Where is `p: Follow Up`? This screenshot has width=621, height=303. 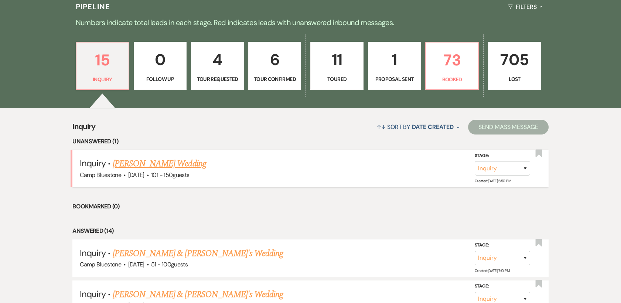
p: Follow Up is located at coordinates (160, 79).